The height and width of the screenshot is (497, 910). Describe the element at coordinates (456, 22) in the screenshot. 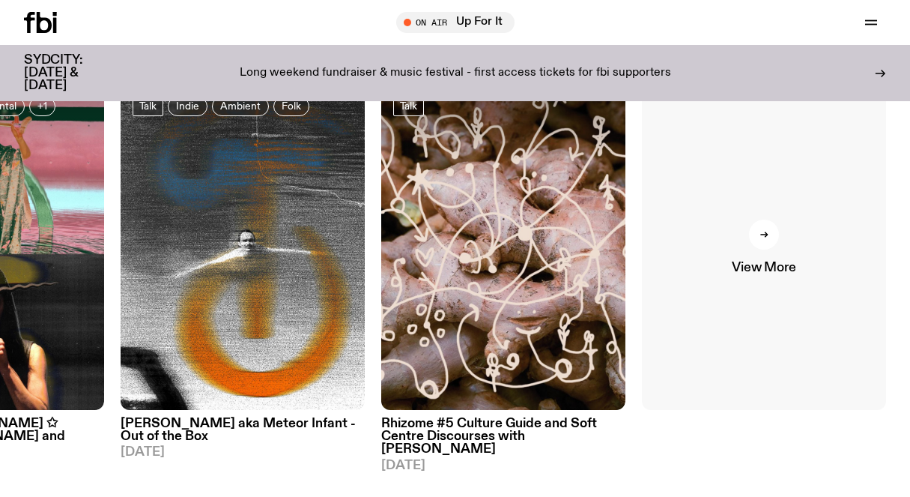

I see `button: On AirUp For It` at that location.